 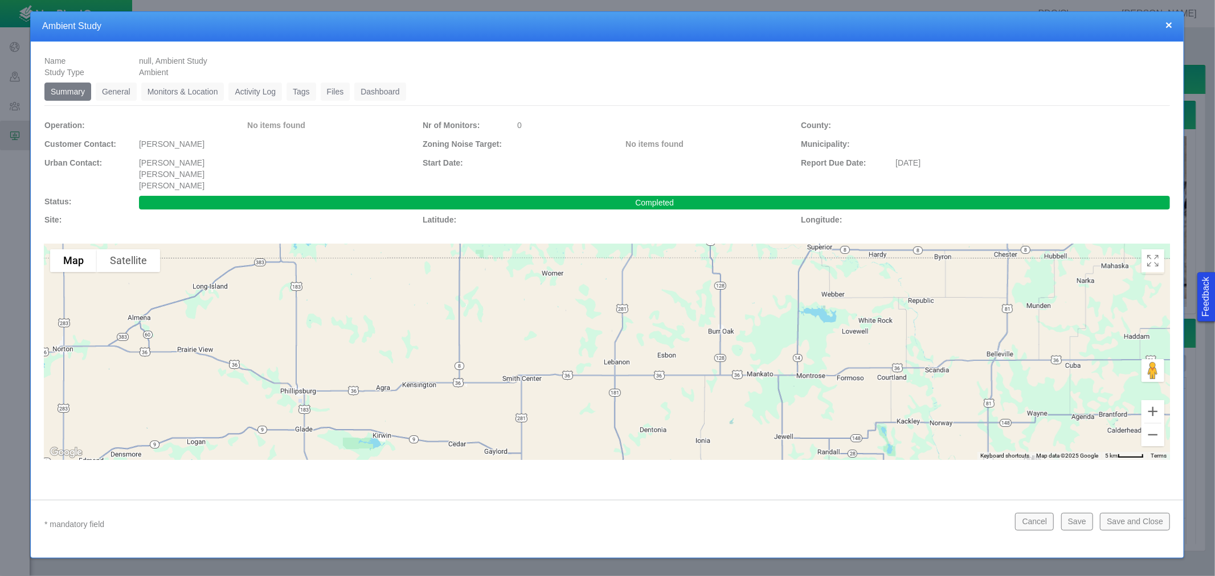 What do you see at coordinates (439, 220) in the screenshot?
I see `span: Latitude:` at bounding box center [439, 220].